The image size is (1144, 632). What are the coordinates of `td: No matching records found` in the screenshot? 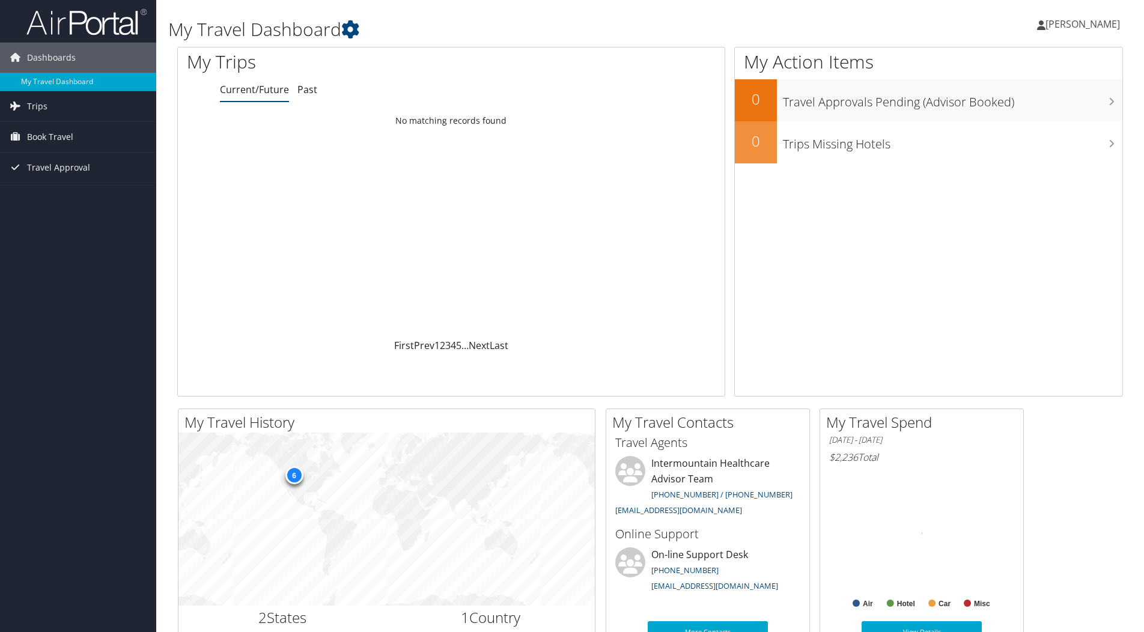 It's located at (451, 121).